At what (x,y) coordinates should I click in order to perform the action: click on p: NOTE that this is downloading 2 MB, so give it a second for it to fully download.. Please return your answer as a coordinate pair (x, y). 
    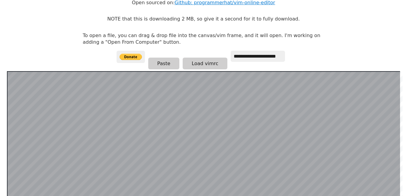
    Looking at the image, I should click on (203, 19).